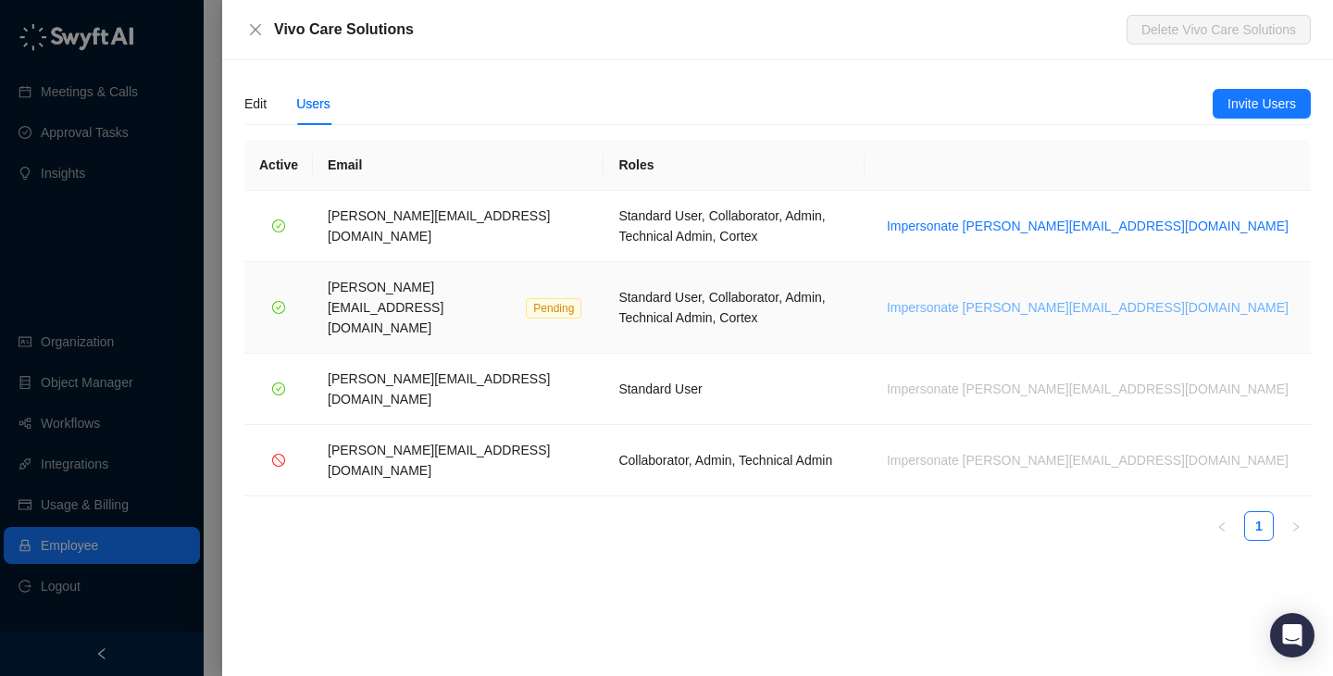 This screenshot has height=676, width=1333. Describe the element at coordinates (1222, 526) in the screenshot. I see `li: Previous Page` at that location.